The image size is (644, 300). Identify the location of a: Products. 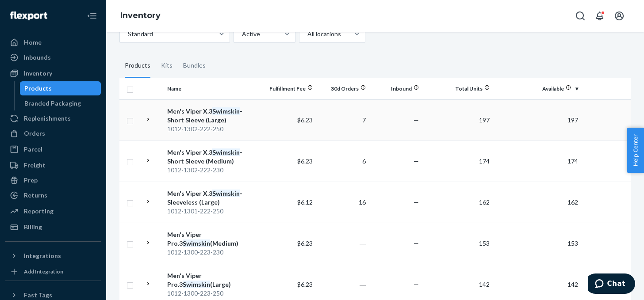
(61, 88).